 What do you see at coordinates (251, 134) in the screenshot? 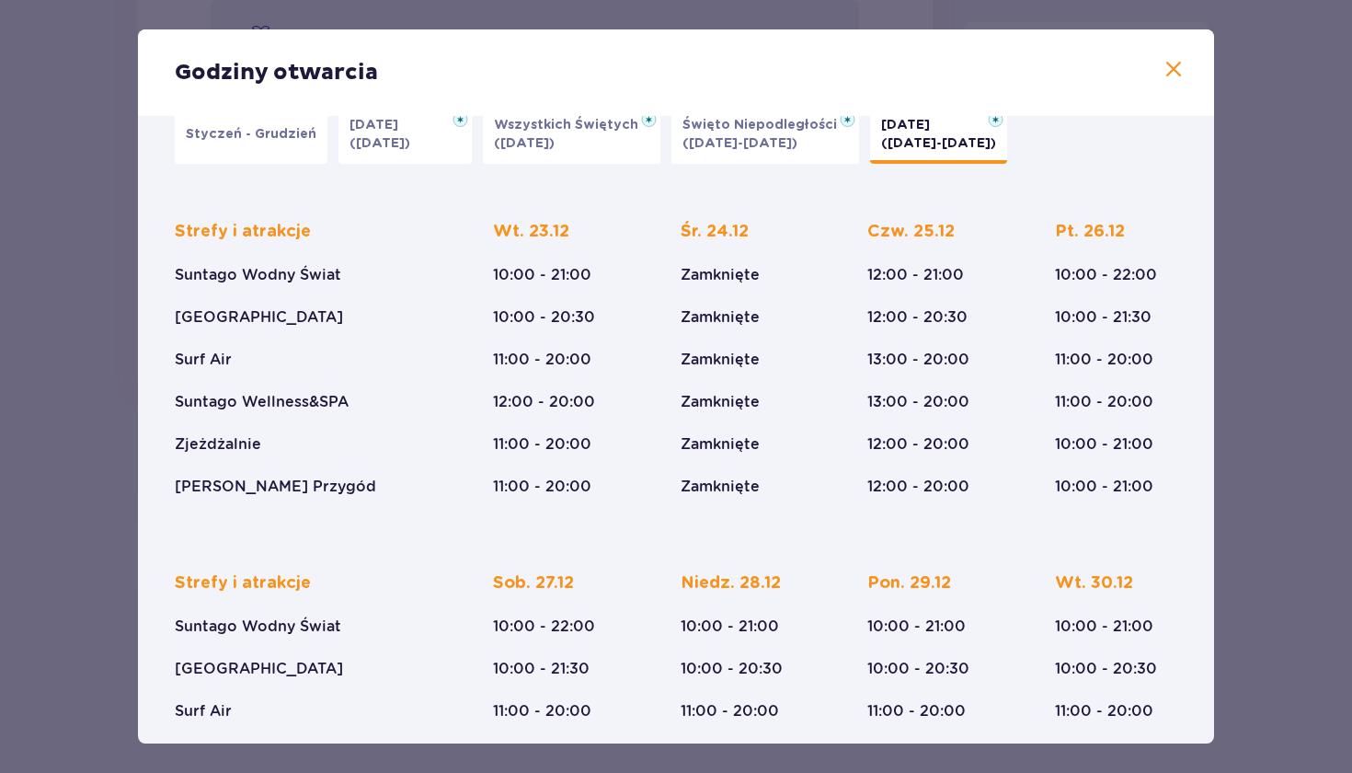
I see `p: Styczeń - Grudzień` at bounding box center [251, 134].